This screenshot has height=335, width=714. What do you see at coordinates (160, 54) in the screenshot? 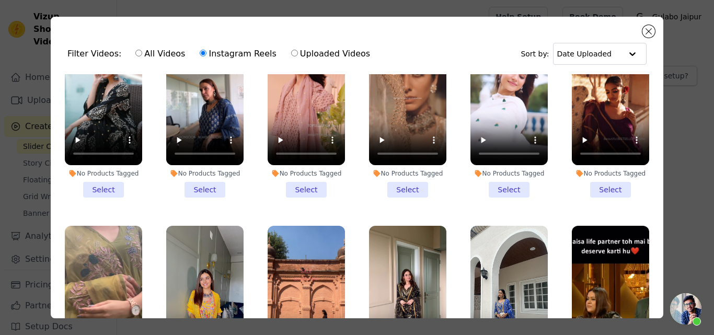
I see `label: All Videos` at bounding box center [160, 54].